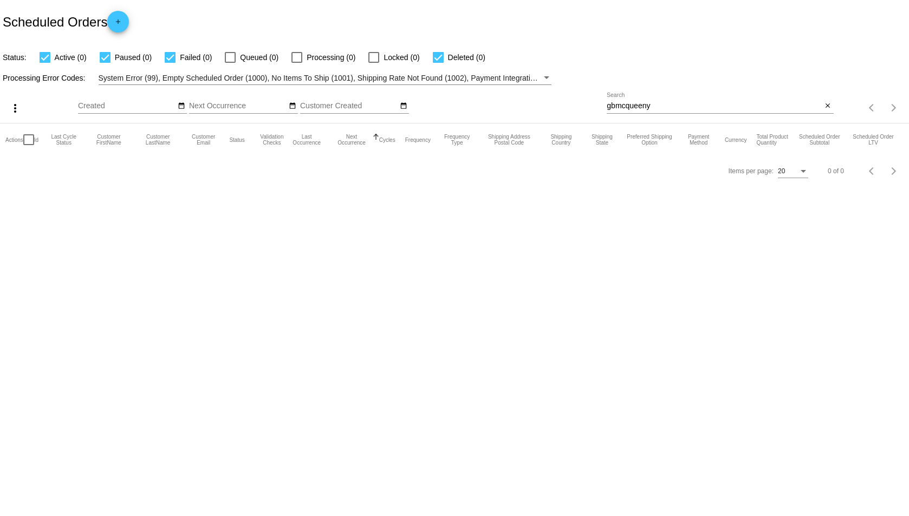 Image resolution: width=909 pixels, height=516 pixels. I want to click on button: Change sorting for Subtotal, so click(819, 140).